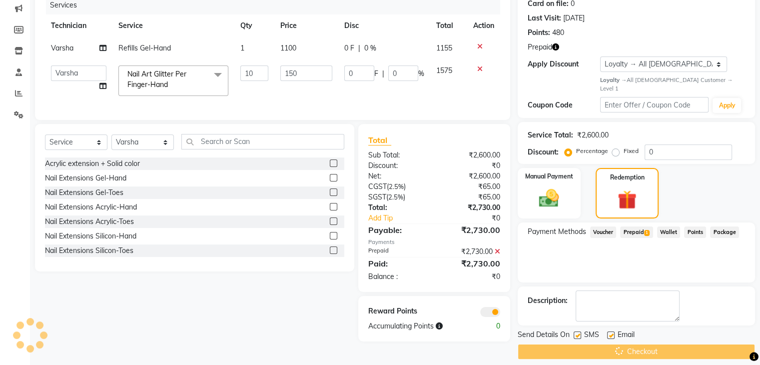 This screenshot has width=760, height=365. I want to click on div: Total:, so click(397, 207).